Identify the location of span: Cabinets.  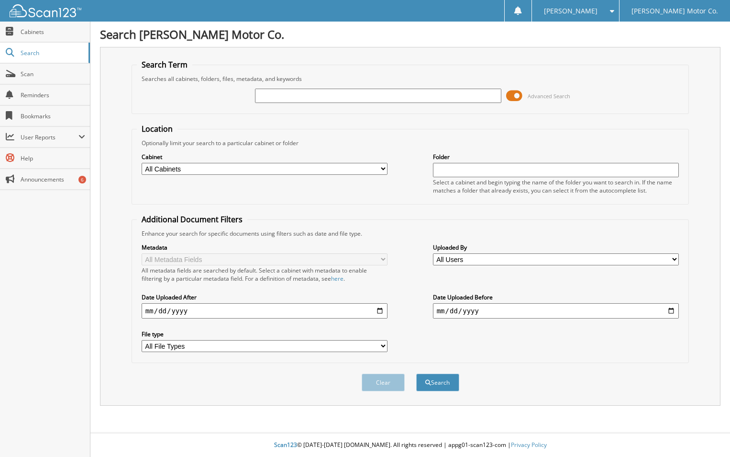
(53, 32).